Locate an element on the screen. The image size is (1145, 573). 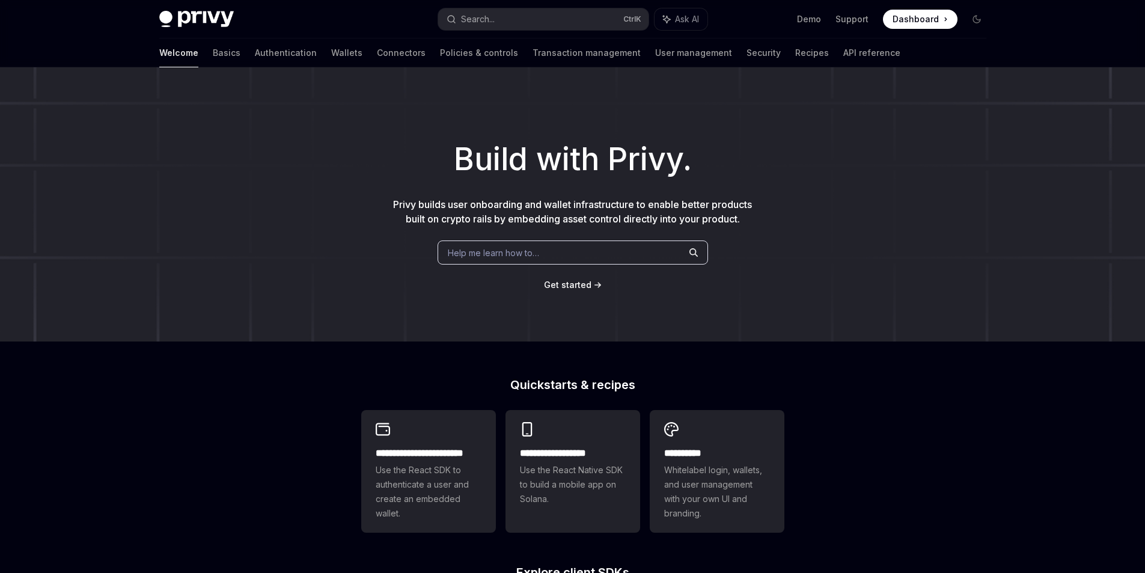
a: Welcome is located at coordinates (178, 53).